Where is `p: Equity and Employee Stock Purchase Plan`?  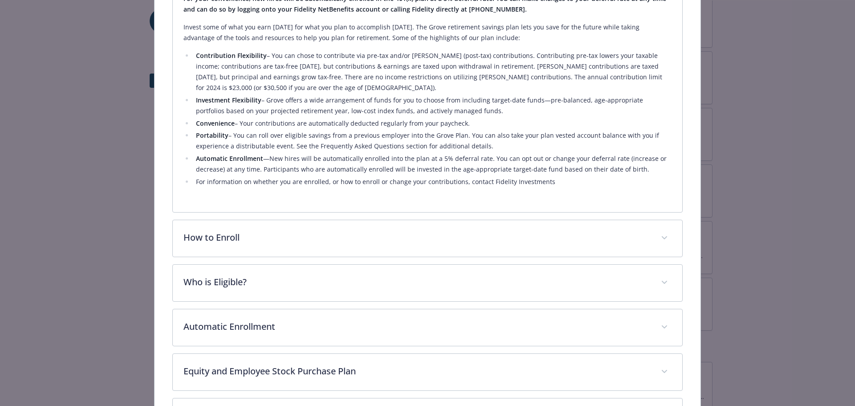 p: Equity and Employee Stock Purchase Plan is located at coordinates (417, 371).